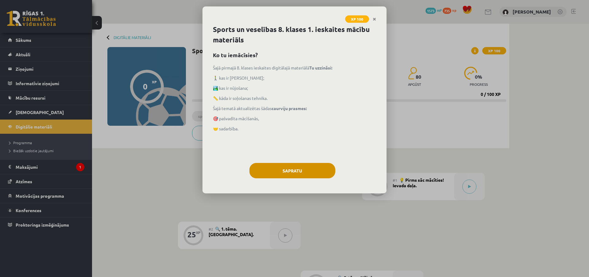 Image resolution: width=589 pixels, height=277 pixels. Describe the element at coordinates (374, 19) in the screenshot. I see `a: Close` at that location.